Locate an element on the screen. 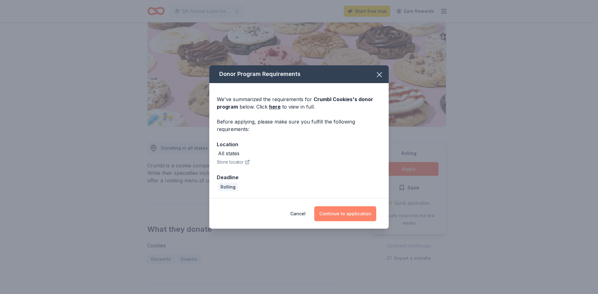 The height and width of the screenshot is (294, 598). div: All states is located at coordinates (228, 153).